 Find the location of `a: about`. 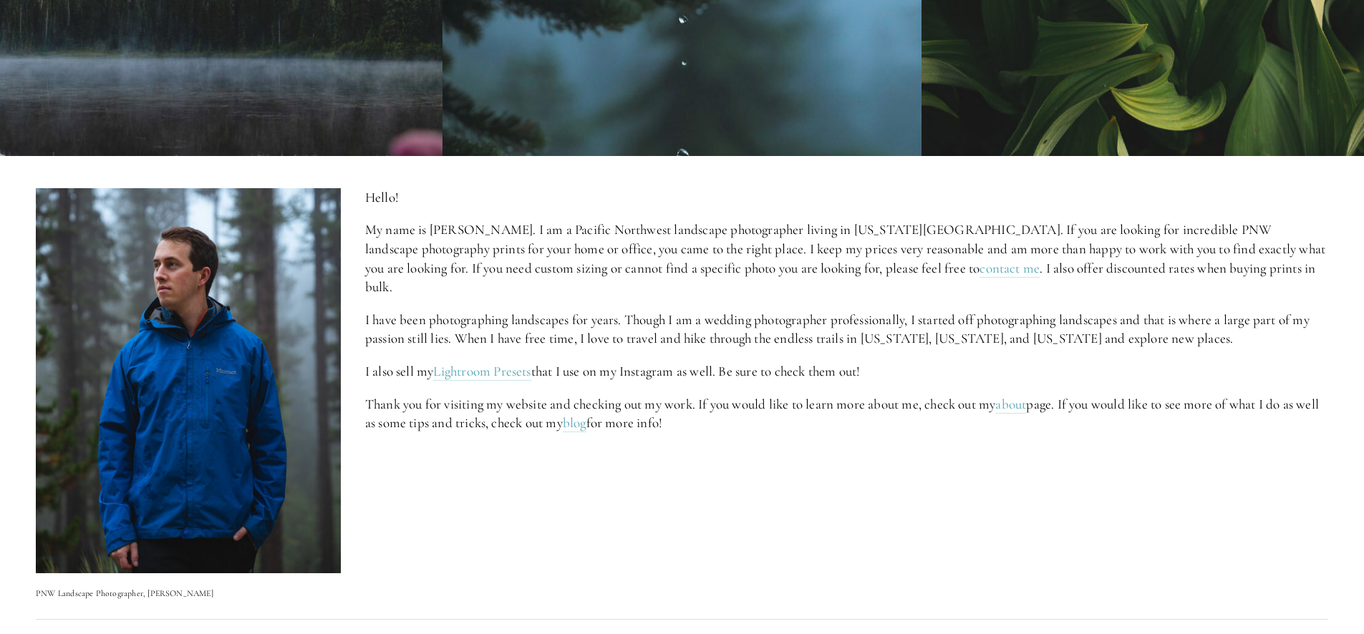

a: about is located at coordinates (1010, 405).